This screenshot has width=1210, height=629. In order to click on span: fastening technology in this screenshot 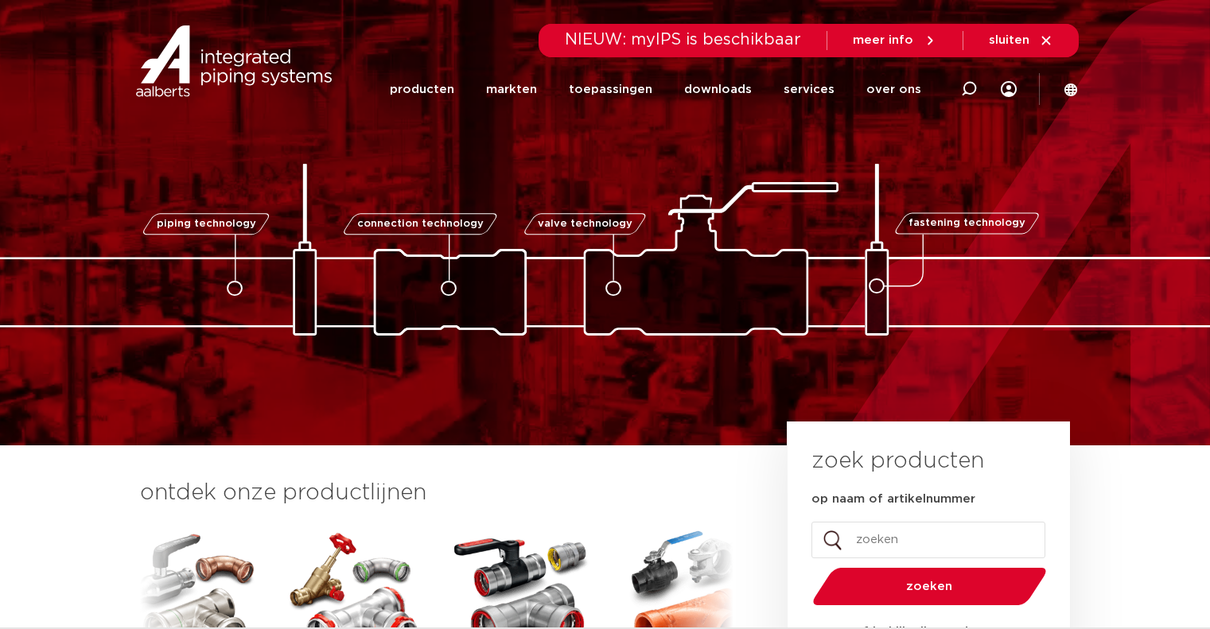, I will do `click(966, 223)`.